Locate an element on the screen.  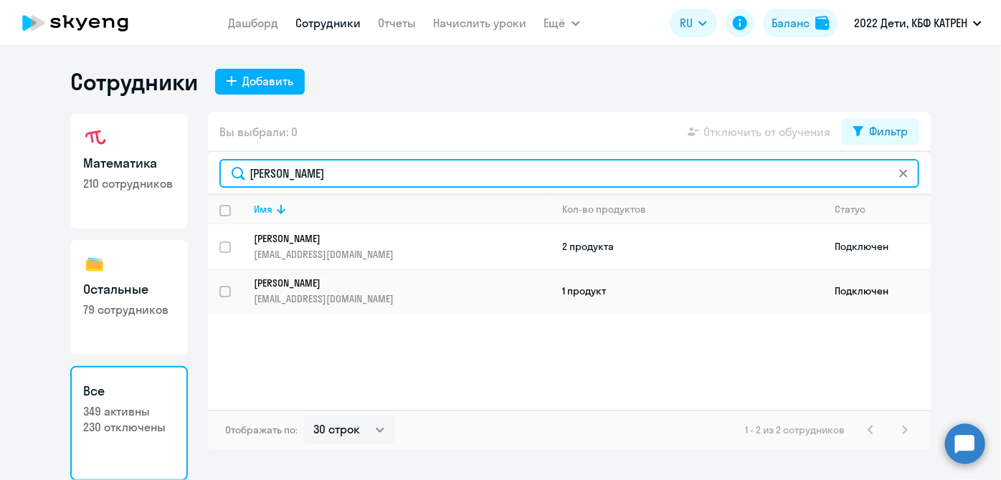
button: Фильтр is located at coordinates (881, 132).